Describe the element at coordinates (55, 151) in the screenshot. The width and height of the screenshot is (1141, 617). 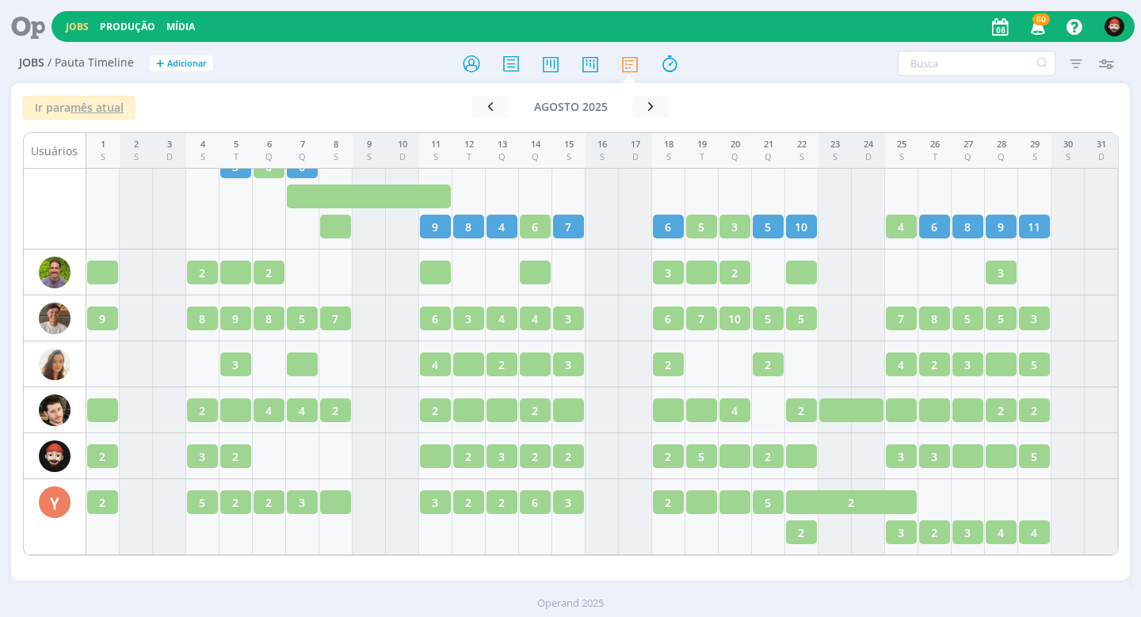
I see `div: Usuários` at that location.